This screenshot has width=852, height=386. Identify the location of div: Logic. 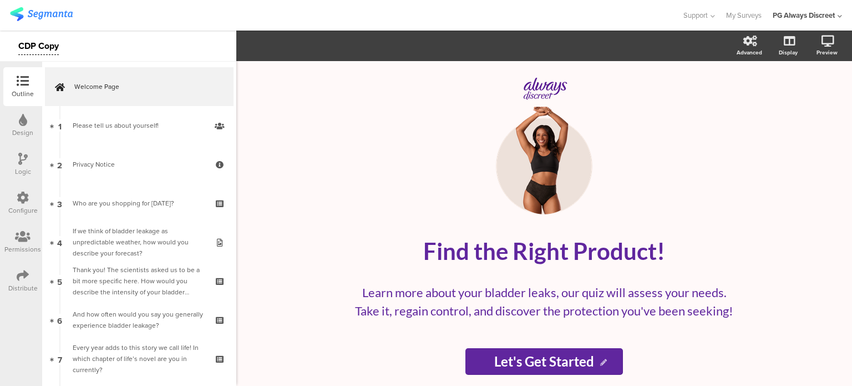
(23, 171).